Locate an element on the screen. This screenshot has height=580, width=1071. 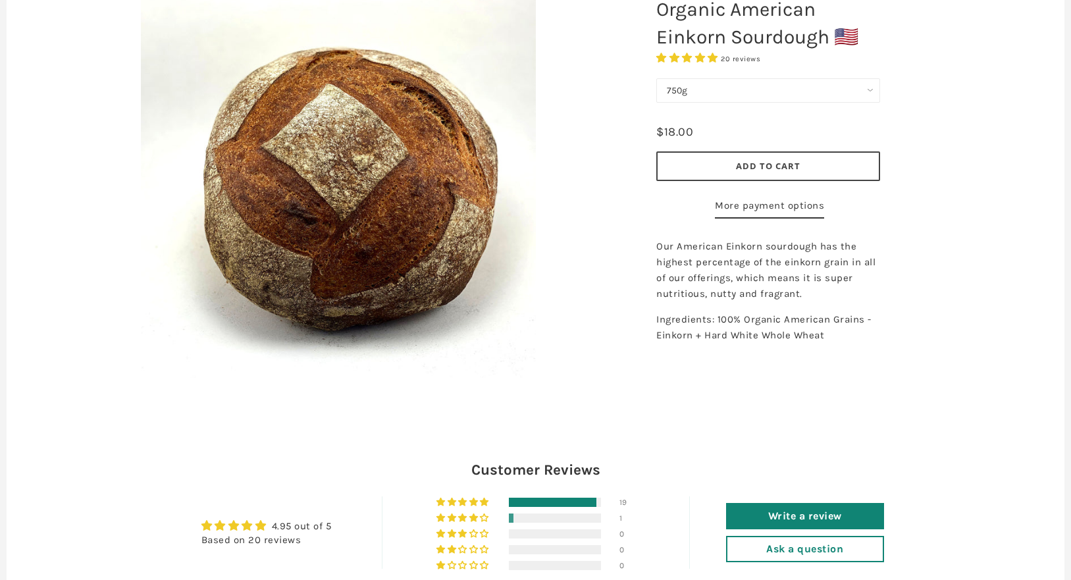
div: Average rating is 4.95 stars is located at coordinates (267, 525).